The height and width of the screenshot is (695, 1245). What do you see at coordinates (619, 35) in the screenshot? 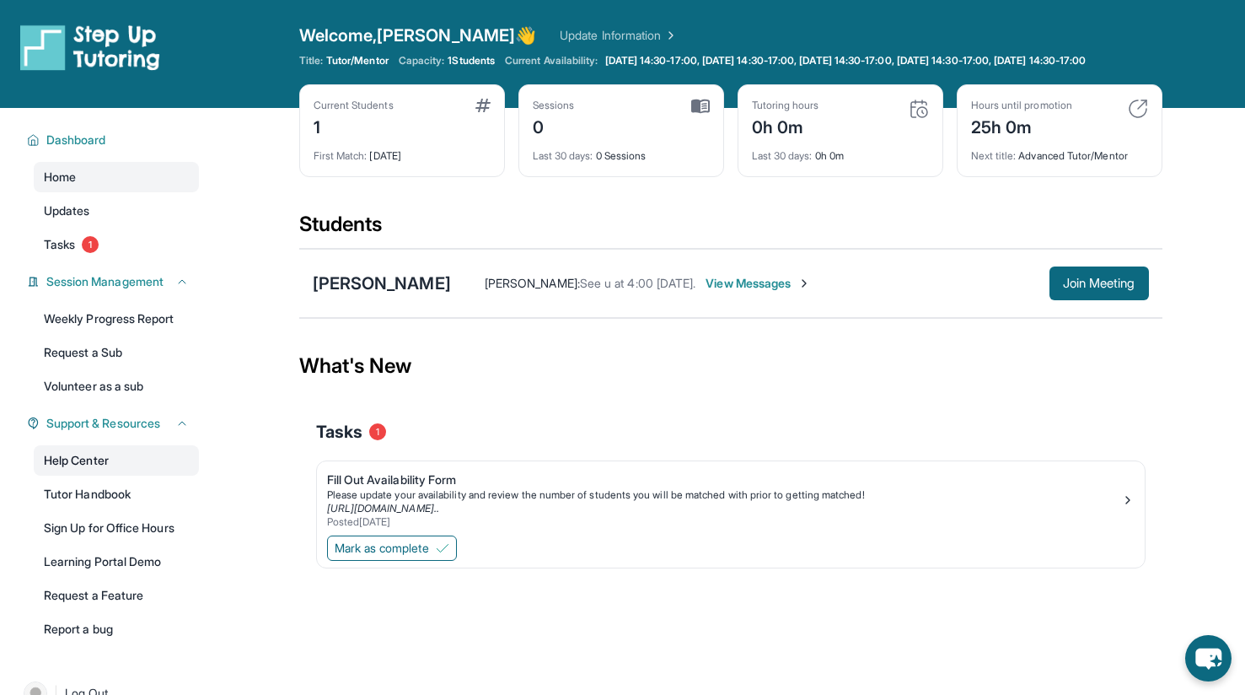
I see `a: Update Information` at bounding box center [619, 35].